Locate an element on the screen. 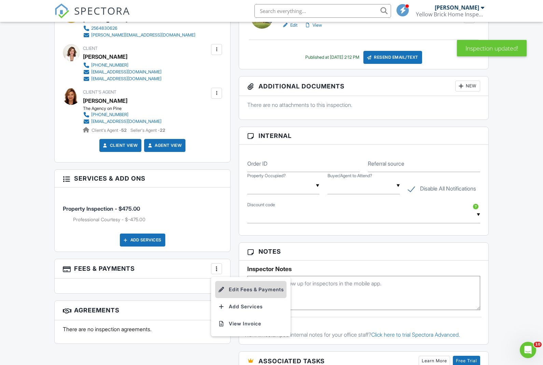 The image size is (543, 365). p: There are no inspection agreements. is located at coordinates (143, 330).